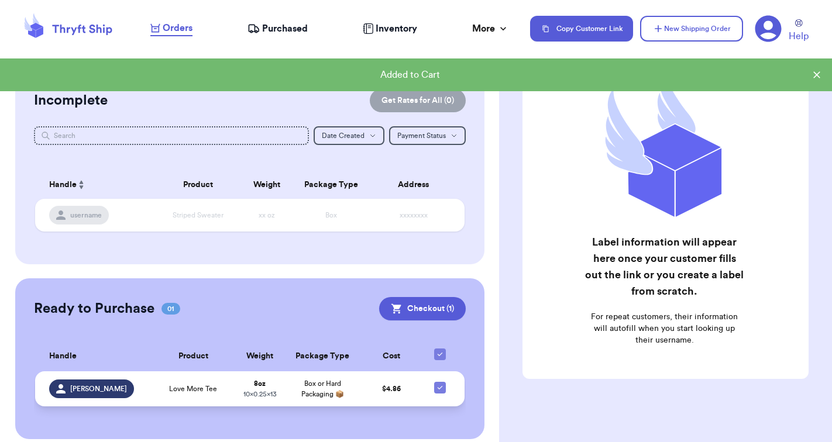 The image size is (832, 442). Describe the element at coordinates (331, 215) in the screenshot. I see `span: Box` at that location.